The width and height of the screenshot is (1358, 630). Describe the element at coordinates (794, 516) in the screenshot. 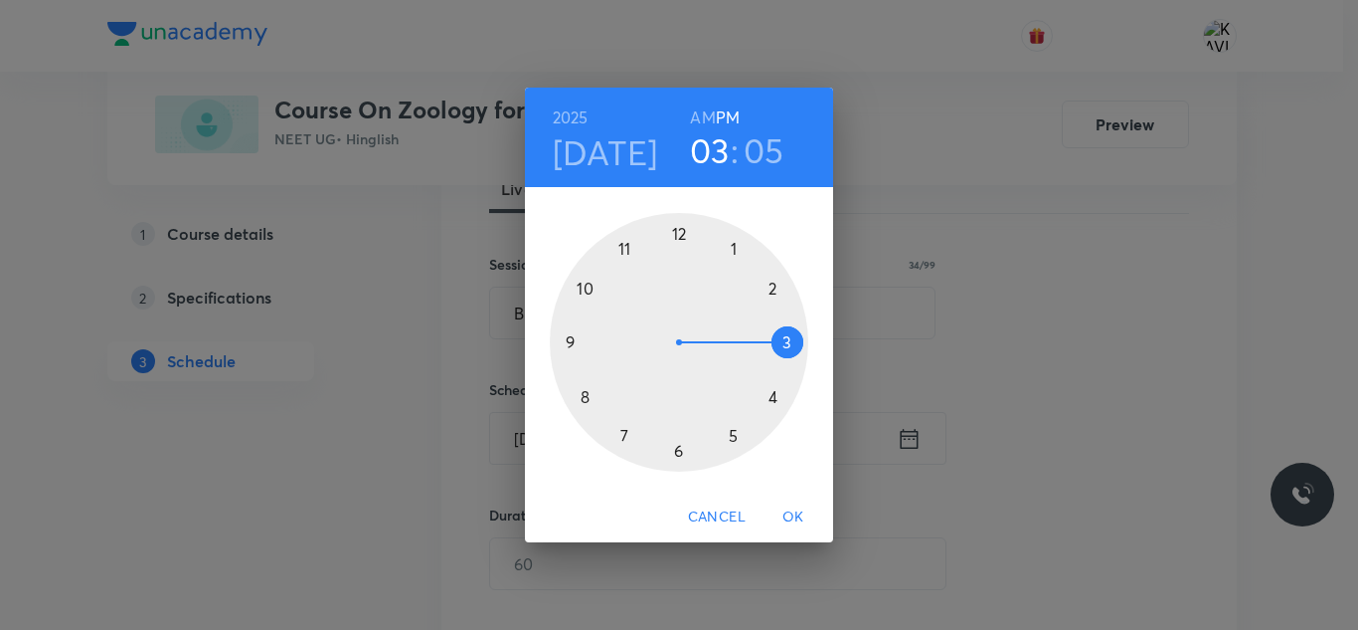

I see `button: OK` at that location.